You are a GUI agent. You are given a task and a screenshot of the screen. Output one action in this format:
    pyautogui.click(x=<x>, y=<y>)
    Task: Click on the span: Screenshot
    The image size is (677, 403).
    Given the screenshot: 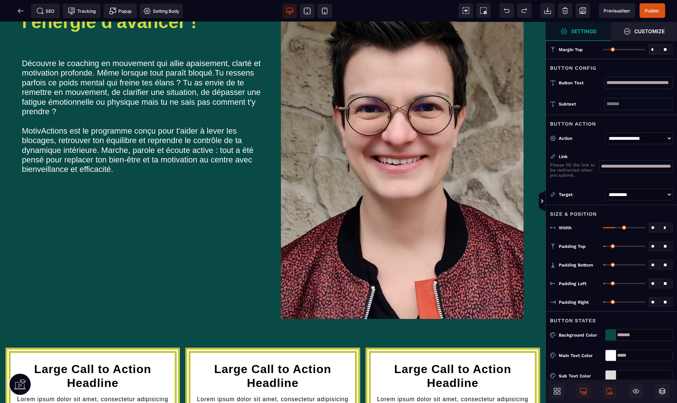 What is the action you would take?
    pyautogui.click(x=484, y=11)
    